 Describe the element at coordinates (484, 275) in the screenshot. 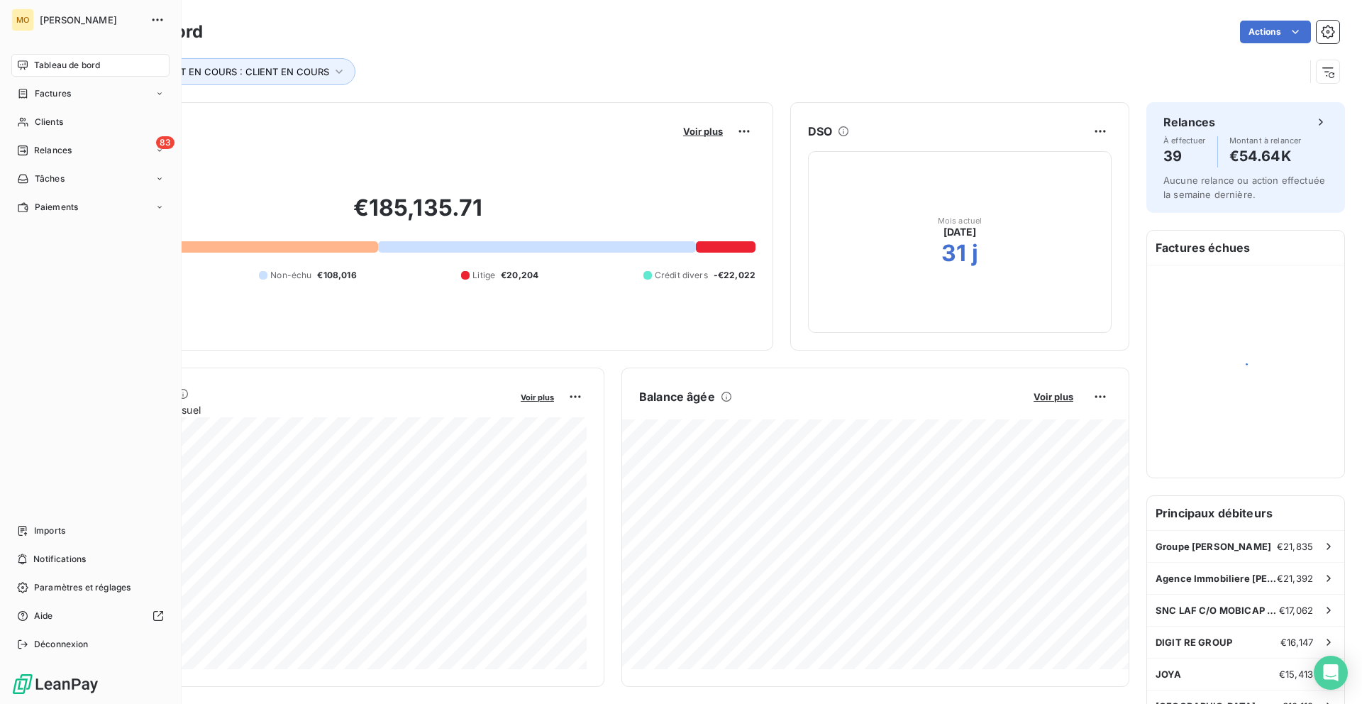

I see `span: Litige` at that location.